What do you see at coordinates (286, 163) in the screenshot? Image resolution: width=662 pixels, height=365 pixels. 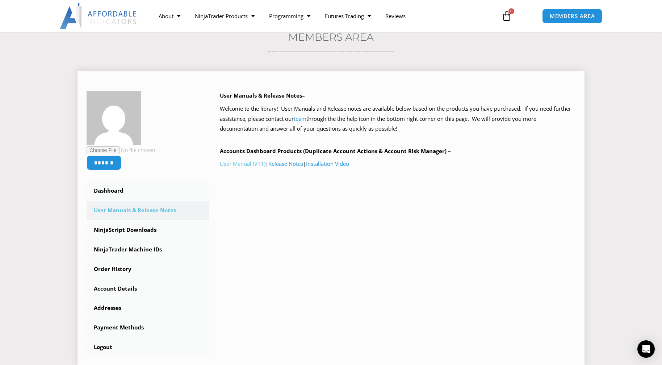 I see `a: Release Notes` at bounding box center [286, 163].